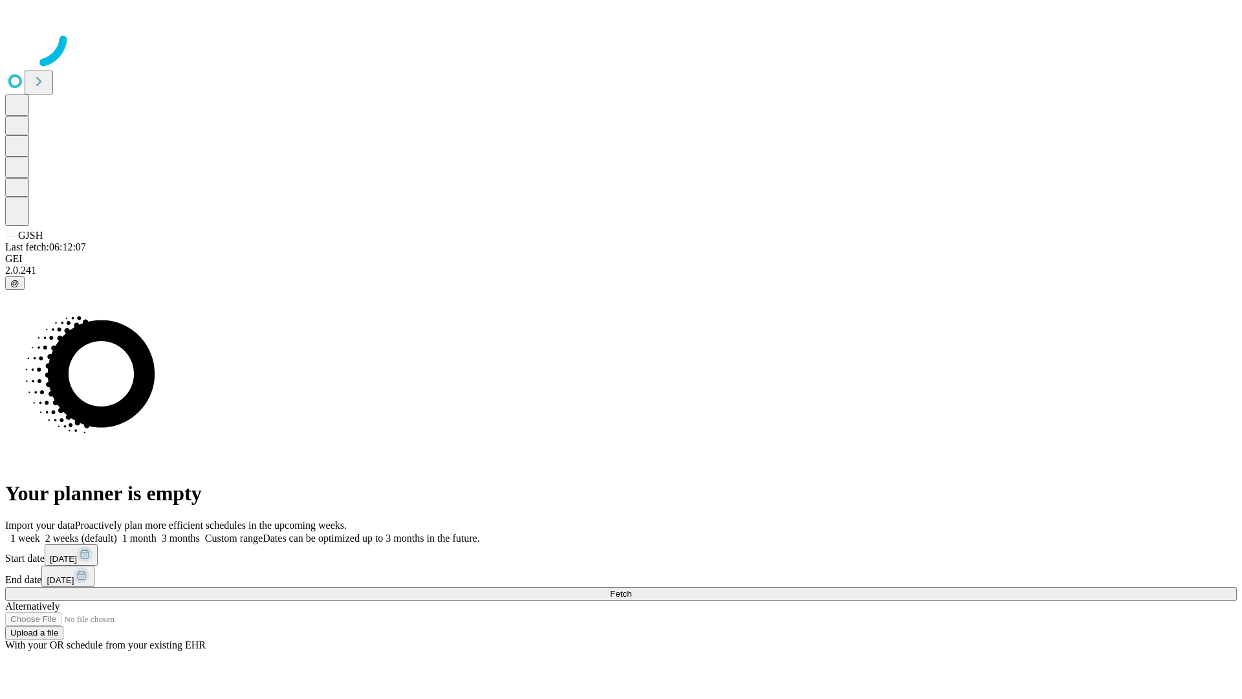  I want to click on span: 3 months, so click(181, 538).